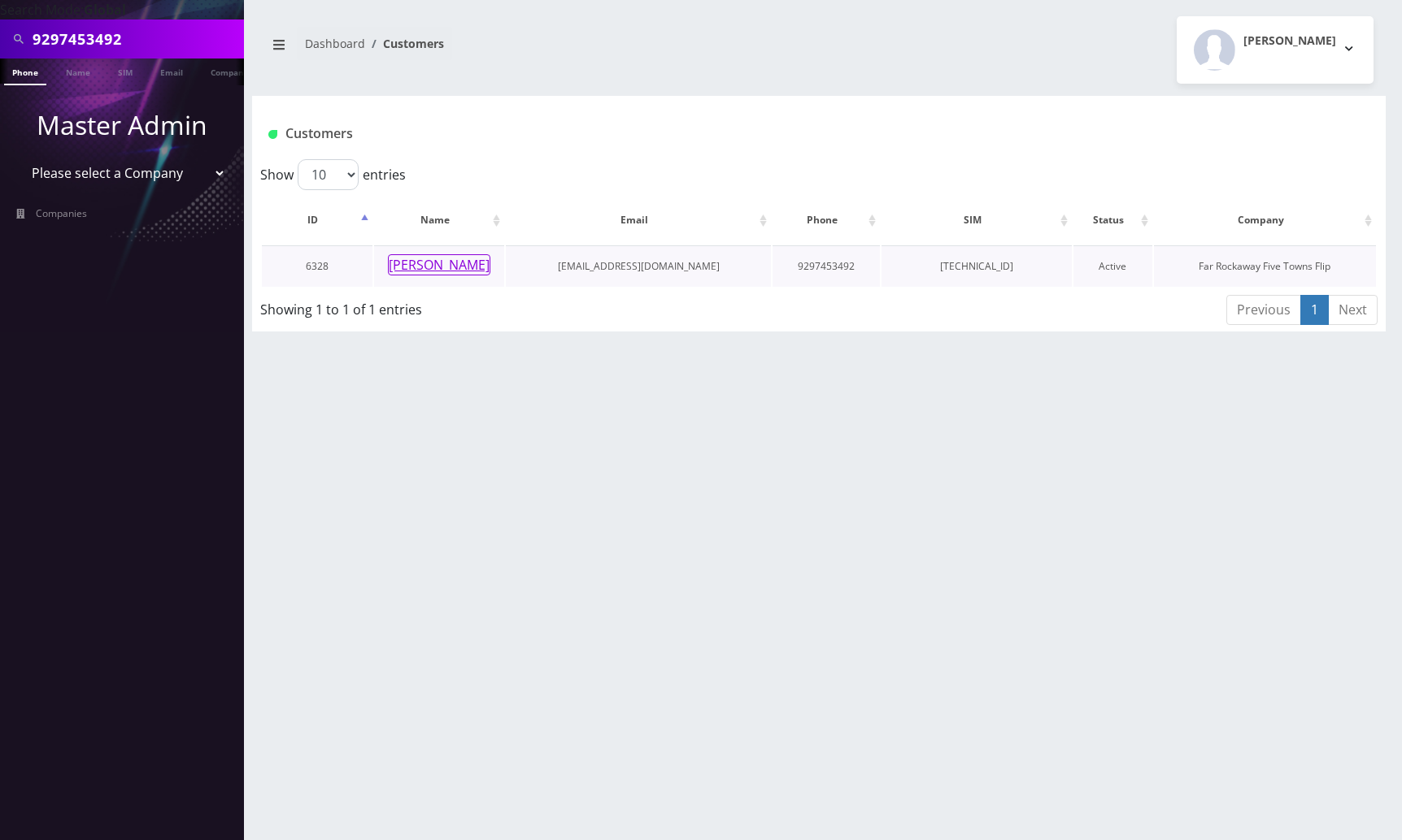  I want to click on a: Dashboard, so click(335, 43).